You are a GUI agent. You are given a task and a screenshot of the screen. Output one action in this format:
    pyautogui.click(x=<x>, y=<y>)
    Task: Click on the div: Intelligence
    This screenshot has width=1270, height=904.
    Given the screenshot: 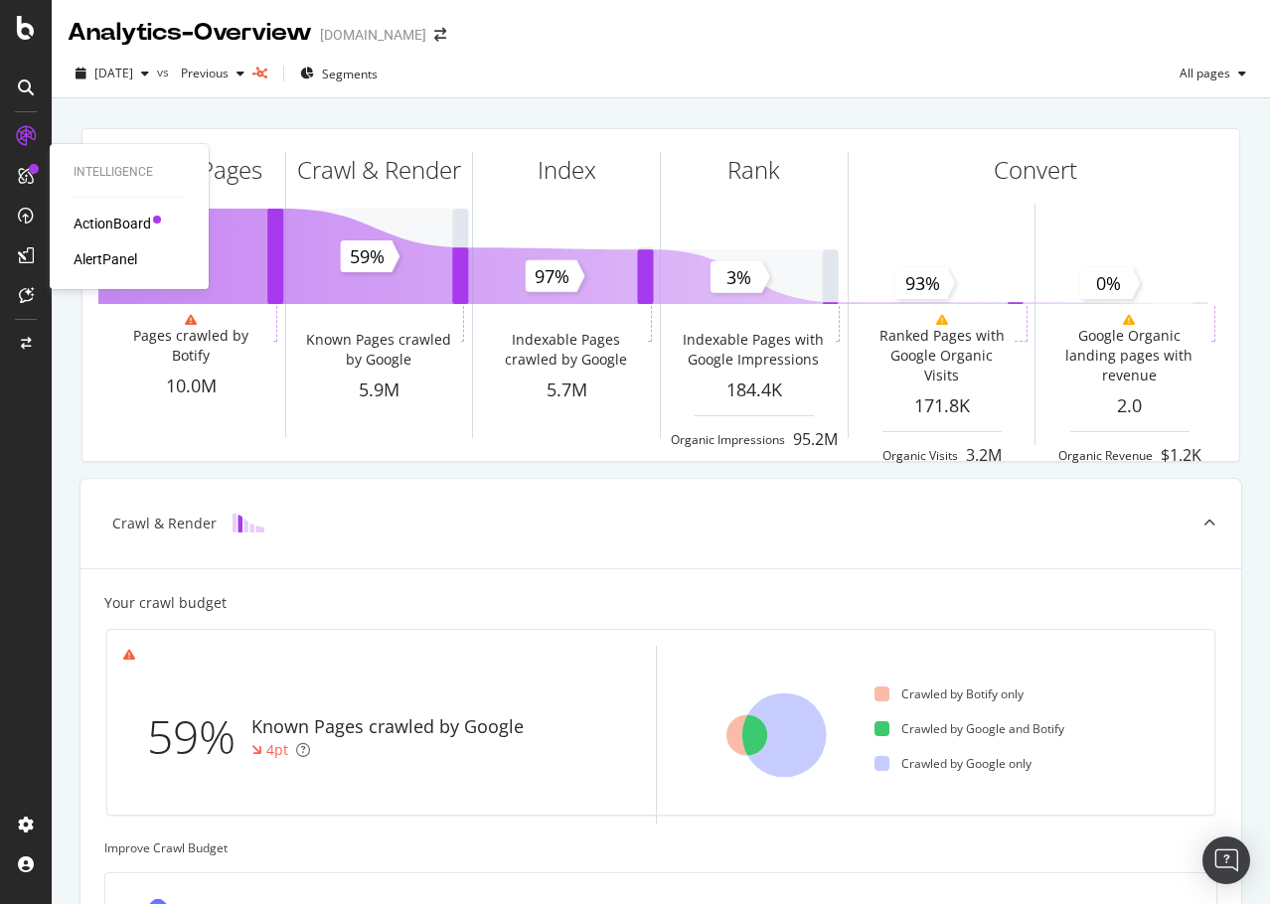 What is the action you would take?
    pyautogui.click(x=129, y=172)
    